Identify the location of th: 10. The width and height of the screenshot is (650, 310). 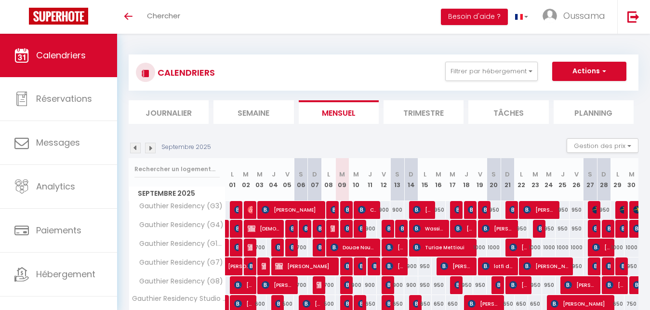
(356, 179).